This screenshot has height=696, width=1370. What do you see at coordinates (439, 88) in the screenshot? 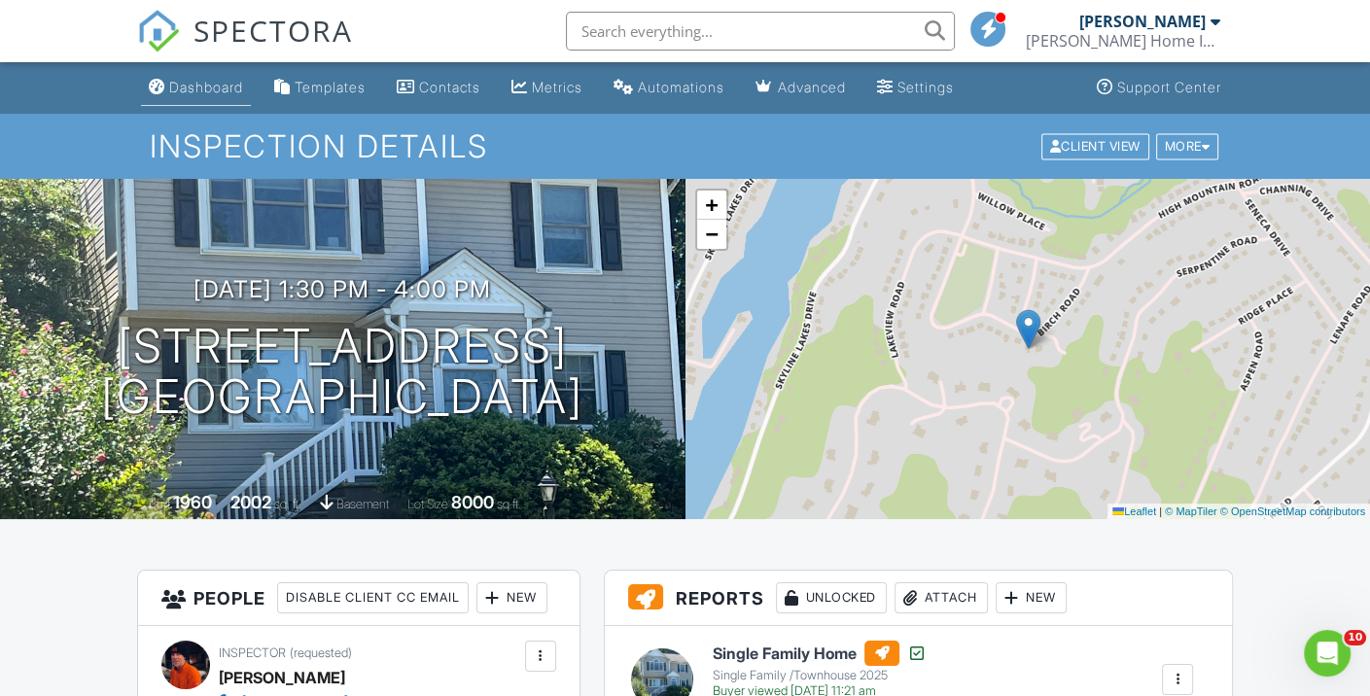
I see `a: Contacts` at bounding box center [439, 88].